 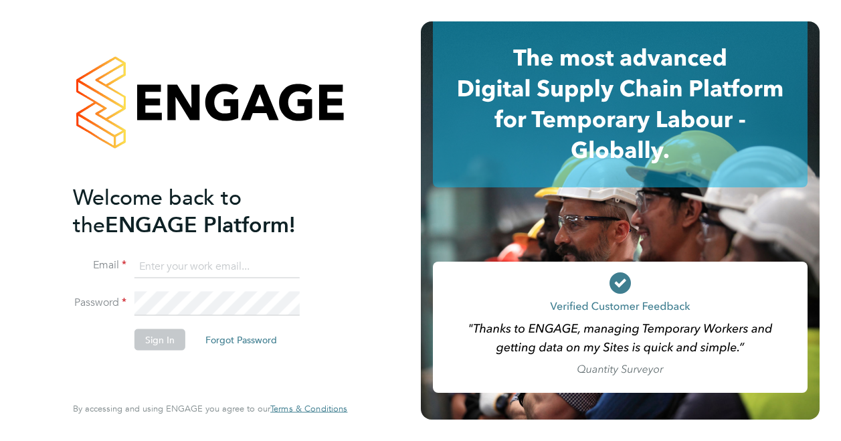 I want to click on a: Terms & Conditions, so click(x=308, y=409).